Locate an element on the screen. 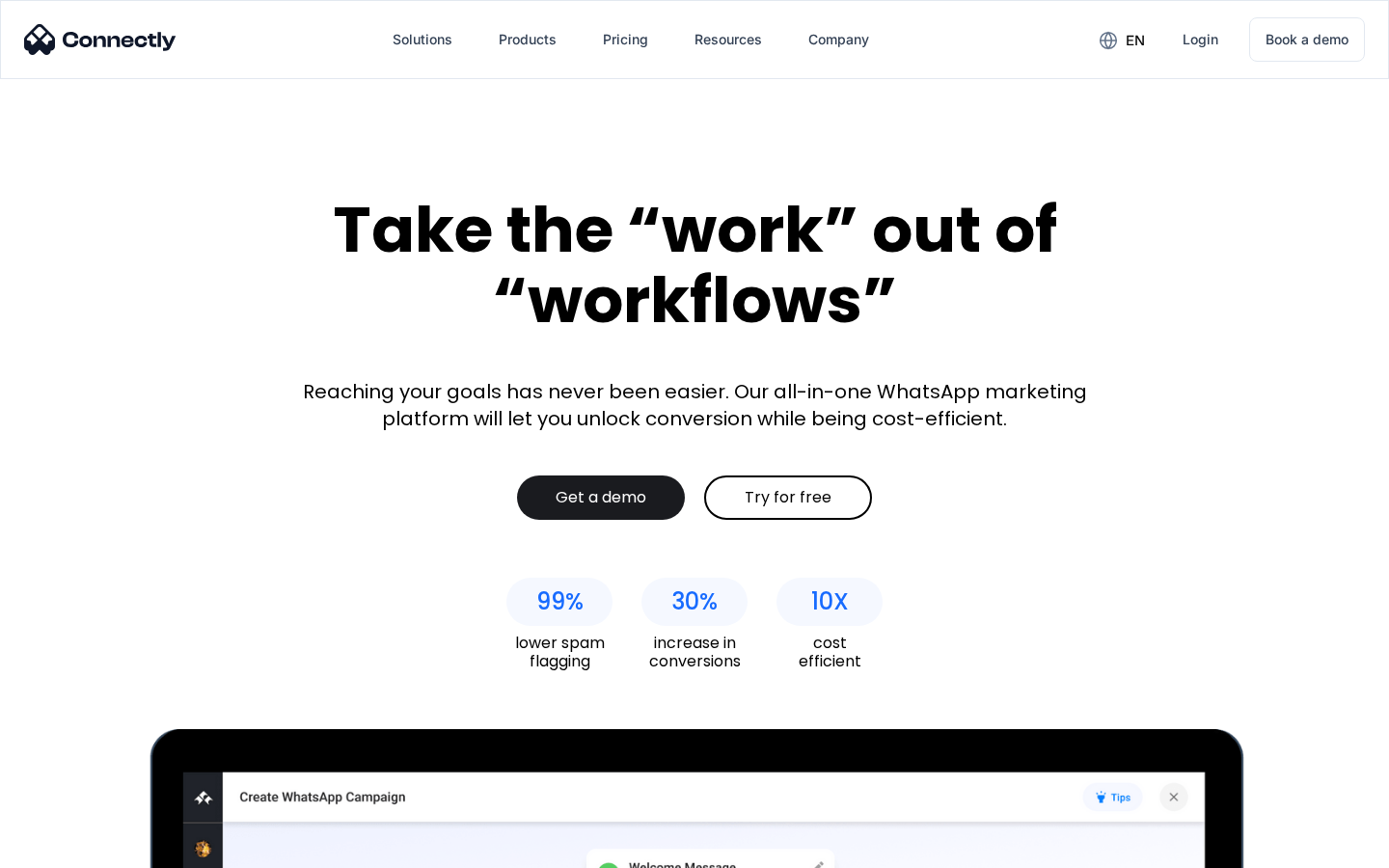 The height and width of the screenshot is (868, 1389). div: Resources is located at coordinates (728, 40).